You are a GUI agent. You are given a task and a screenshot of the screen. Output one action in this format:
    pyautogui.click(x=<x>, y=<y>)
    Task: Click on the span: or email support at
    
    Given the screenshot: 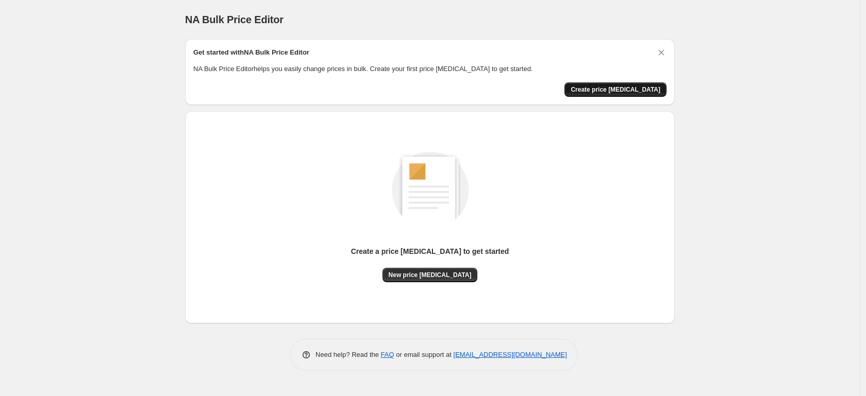 What is the action you would take?
    pyautogui.click(x=424, y=355)
    